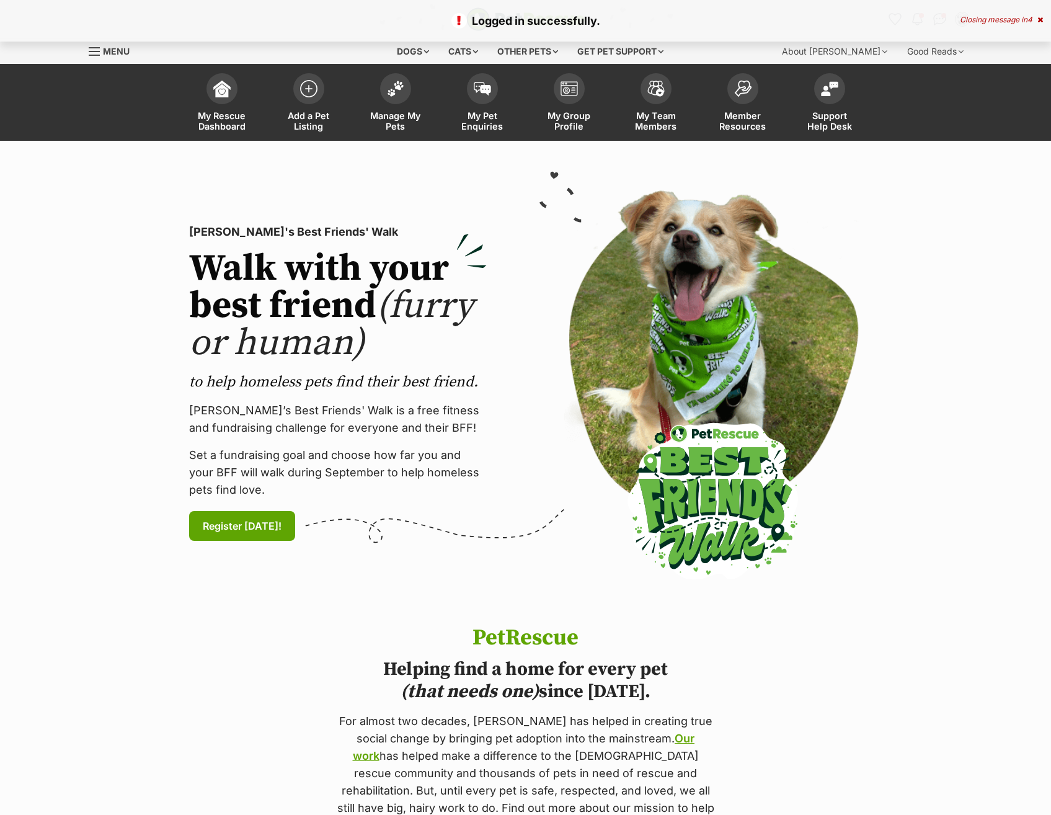 The width and height of the screenshot is (1051, 815). I want to click on img: dashboard-icon-eb2f2d2d3e046f16d808141f083e7271f6b2e854fb5c12c21221c1fb7104beca.svg, so click(222, 89).